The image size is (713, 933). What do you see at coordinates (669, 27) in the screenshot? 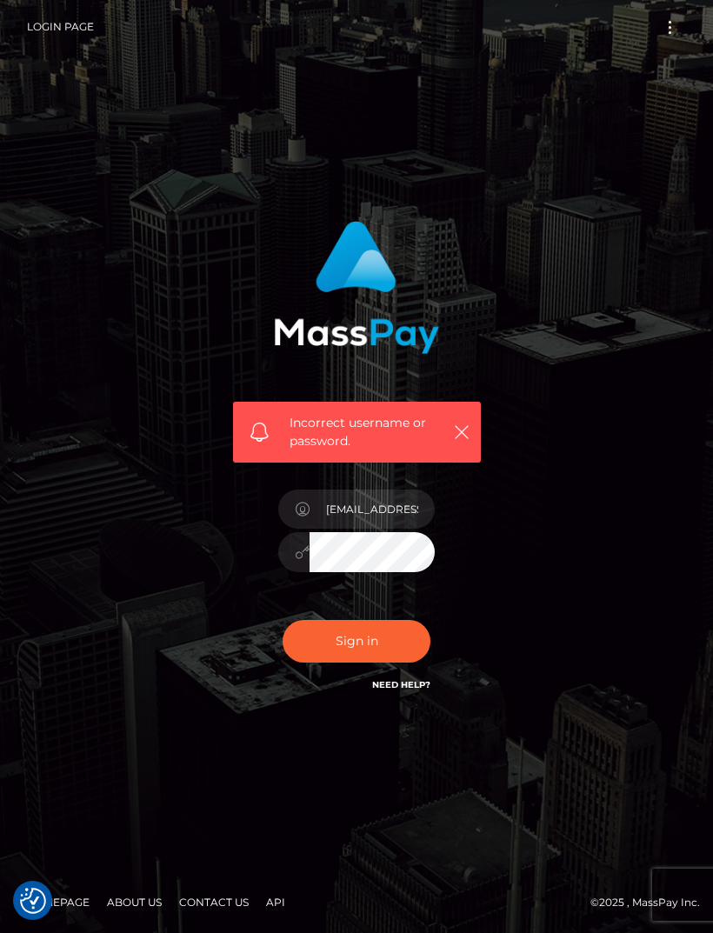
I see `button: Toggle navigation` at bounding box center [669, 27].